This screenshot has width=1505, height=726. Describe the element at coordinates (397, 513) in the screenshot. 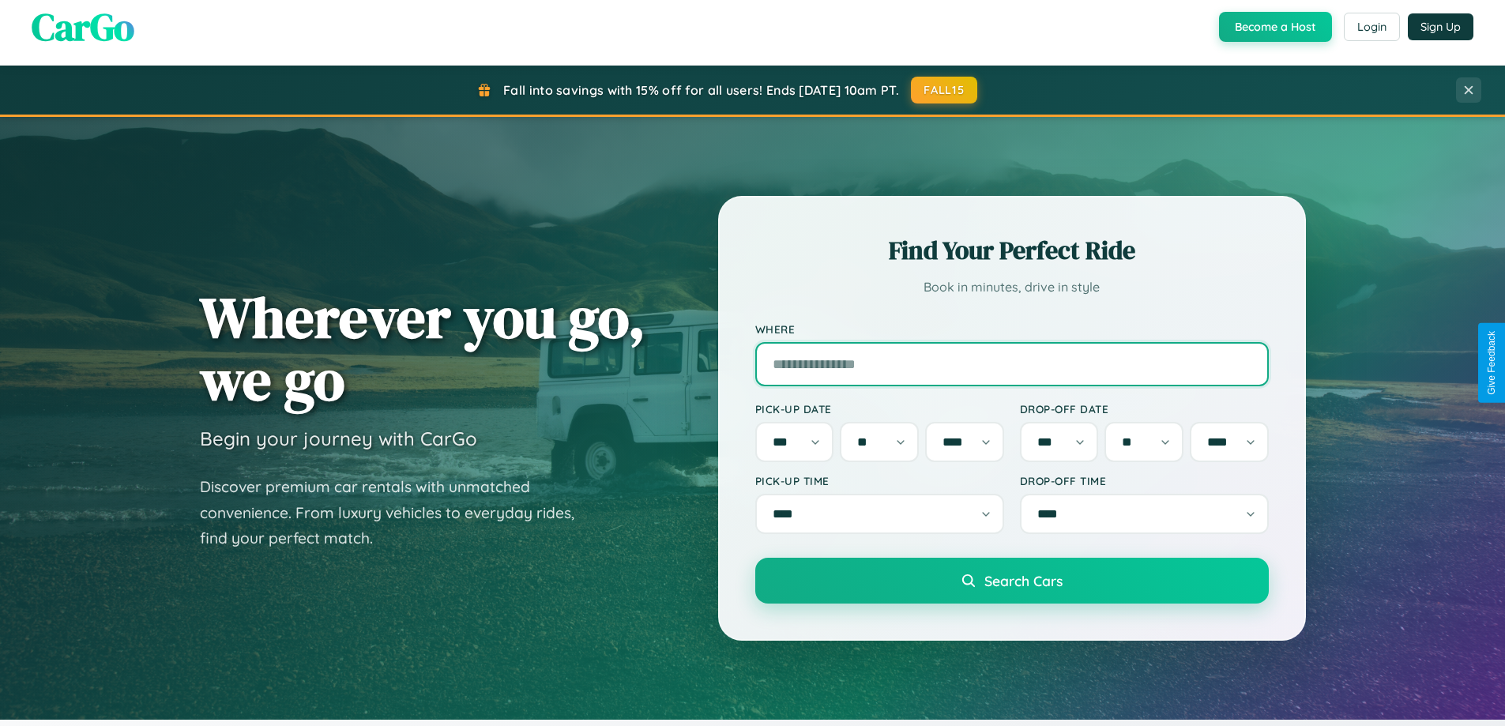

I see `p: Discover premium car rentals with unmatched convenience. From luxury vehicles to everyday rides, ...` at that location.